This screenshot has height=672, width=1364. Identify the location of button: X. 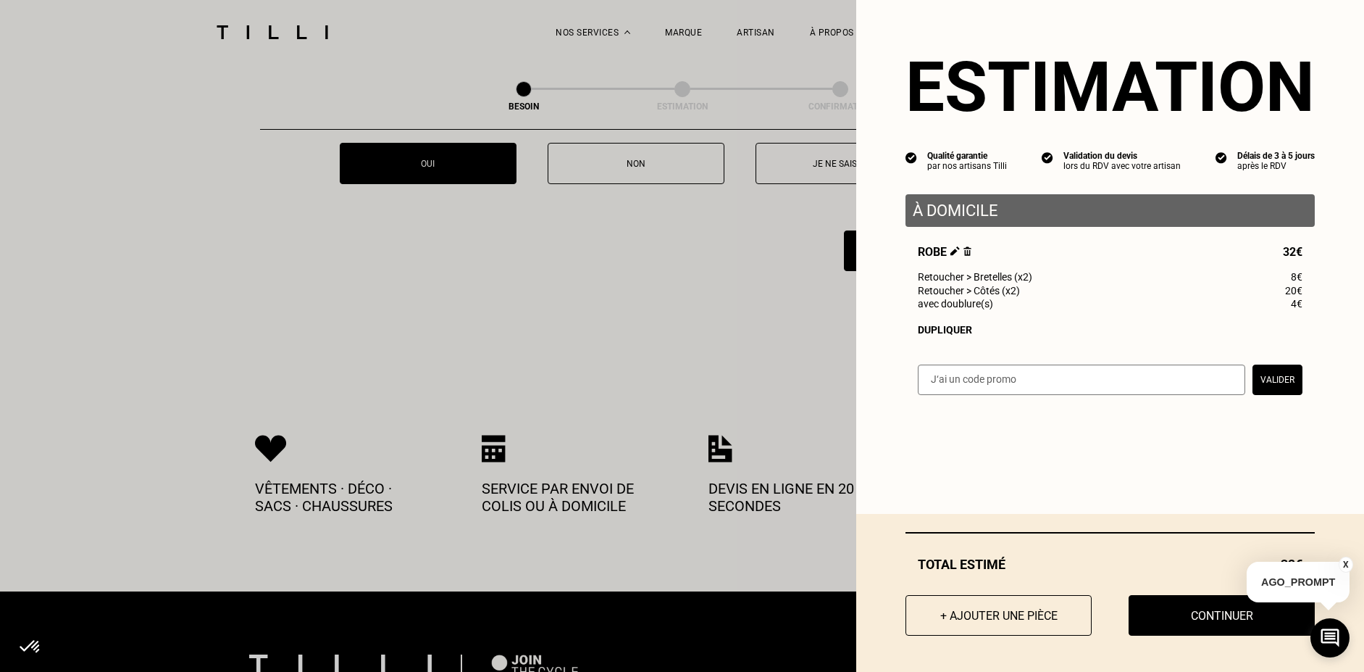
(1346, 564).